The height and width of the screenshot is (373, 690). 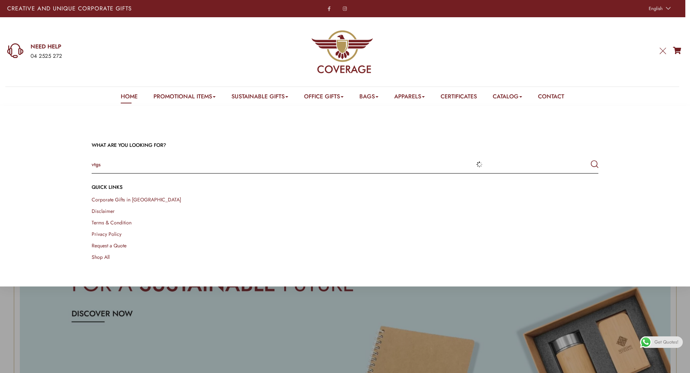 What do you see at coordinates (260, 98) in the screenshot?
I see `a: Sustainable Gifts` at bounding box center [260, 98].